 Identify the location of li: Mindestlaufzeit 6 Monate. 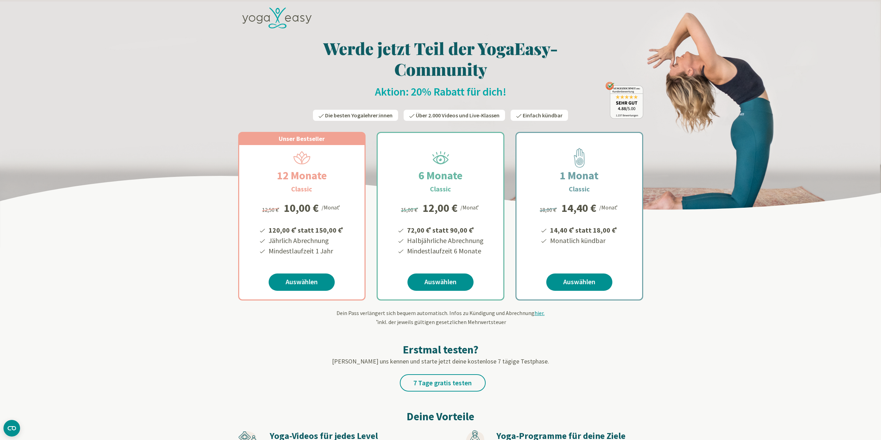
(445, 251).